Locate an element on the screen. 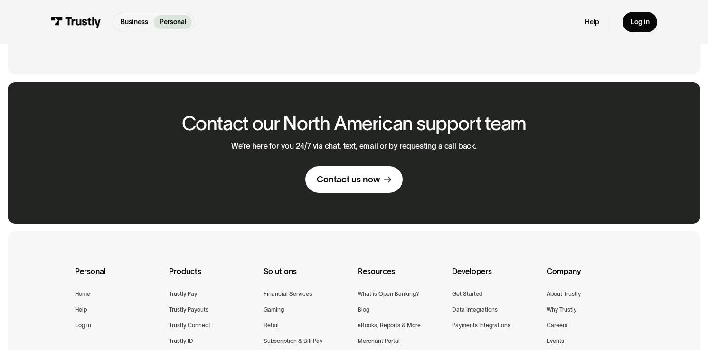 Image resolution: width=708 pixels, height=350 pixels. a: Trustly Pay is located at coordinates (183, 294).